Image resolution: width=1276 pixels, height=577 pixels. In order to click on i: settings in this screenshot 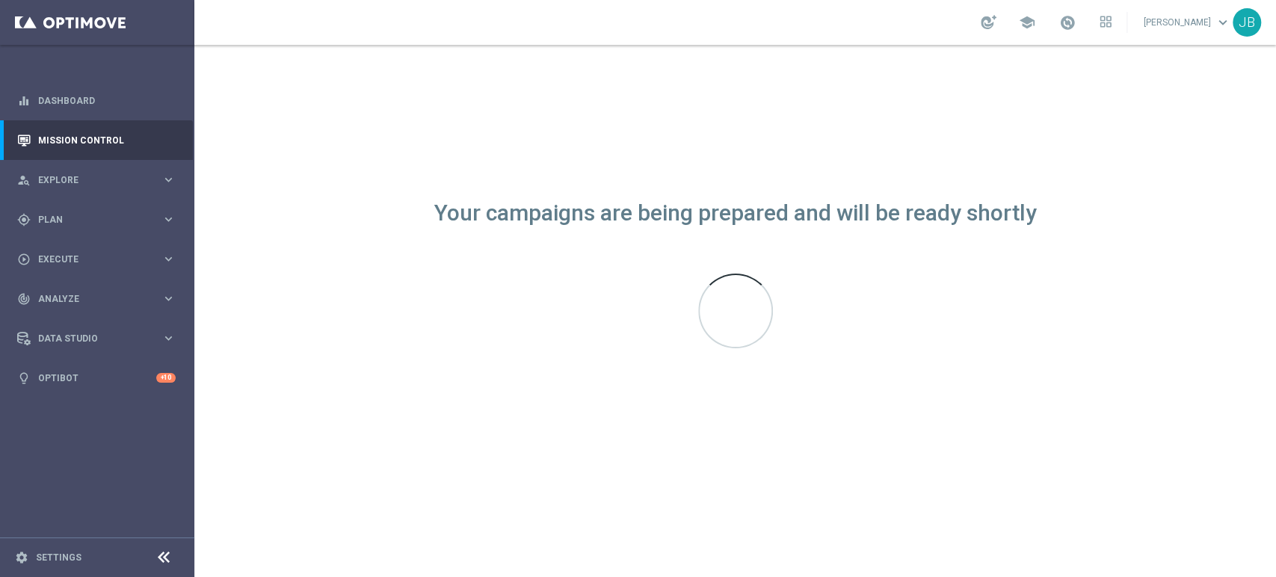, I will do `click(22, 558)`.